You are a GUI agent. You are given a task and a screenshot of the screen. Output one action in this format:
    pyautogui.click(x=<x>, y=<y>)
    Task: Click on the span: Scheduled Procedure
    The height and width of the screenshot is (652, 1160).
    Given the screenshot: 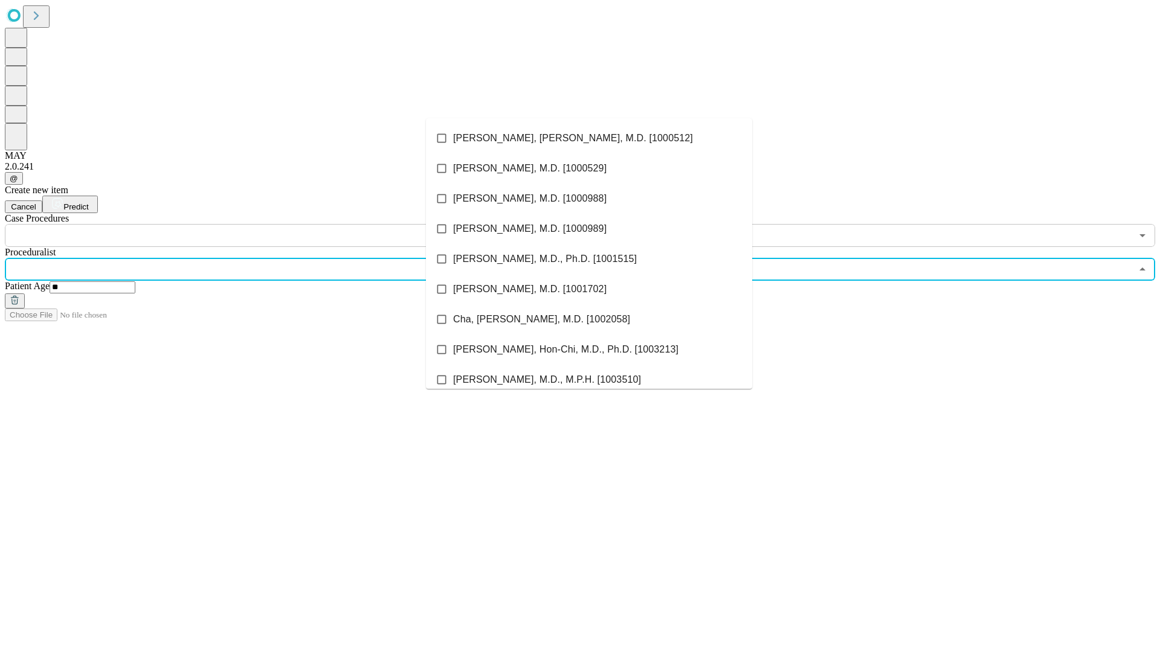 What is the action you would take?
    pyautogui.click(x=37, y=218)
    